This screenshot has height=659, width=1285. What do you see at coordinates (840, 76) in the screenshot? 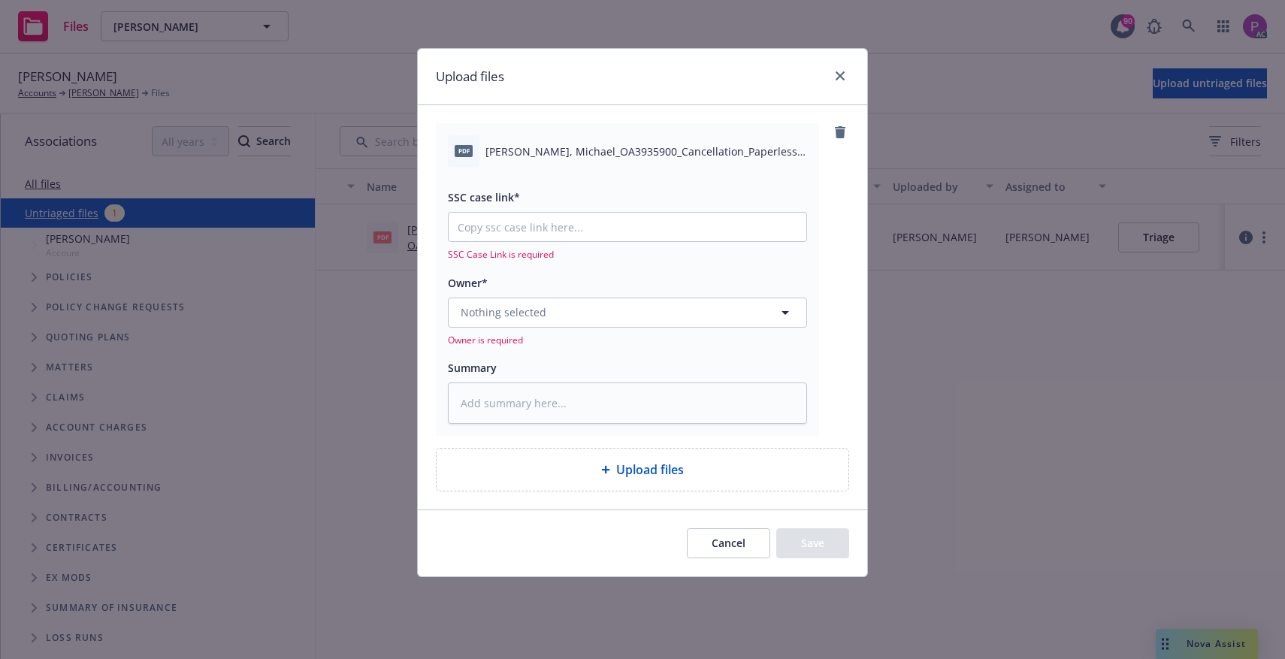
I see `a: close` at bounding box center [840, 76].